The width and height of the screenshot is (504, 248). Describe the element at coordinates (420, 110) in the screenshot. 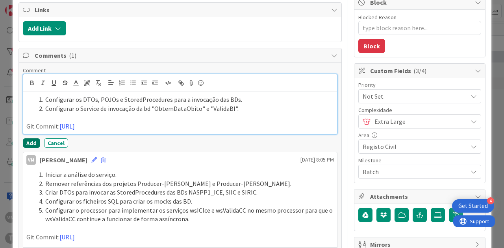

I see `div: Complexidade` at that location.